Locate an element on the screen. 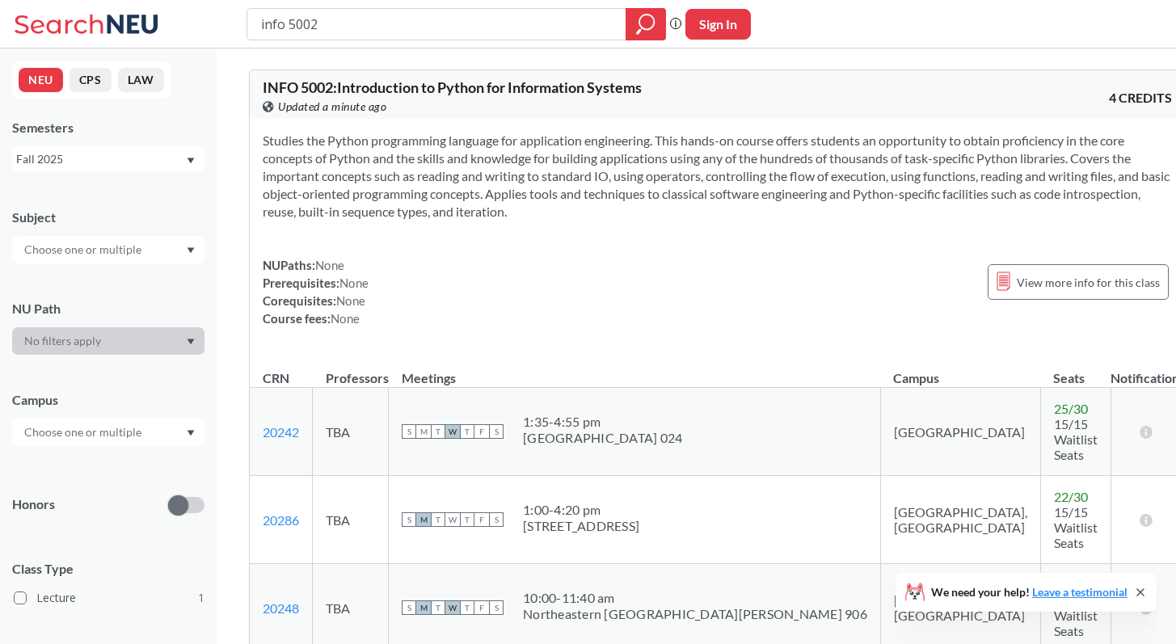 This screenshot has height=644, width=1176. span: View more info for this class is located at coordinates (1088, 282).